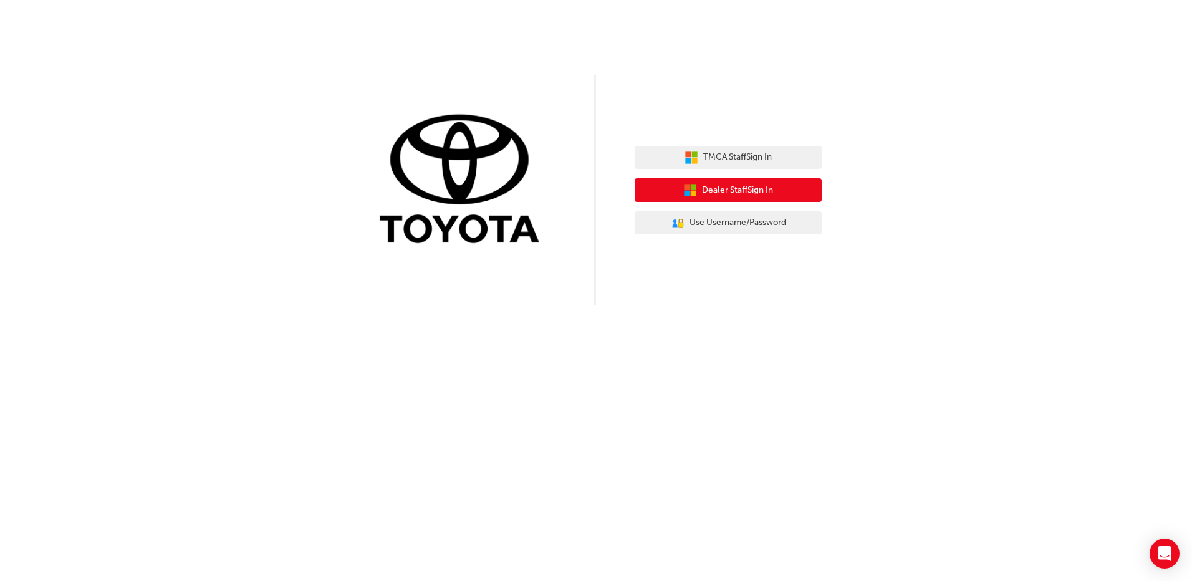 The width and height of the screenshot is (1192, 581). I want to click on button: Dealer StaffSign In, so click(728, 190).